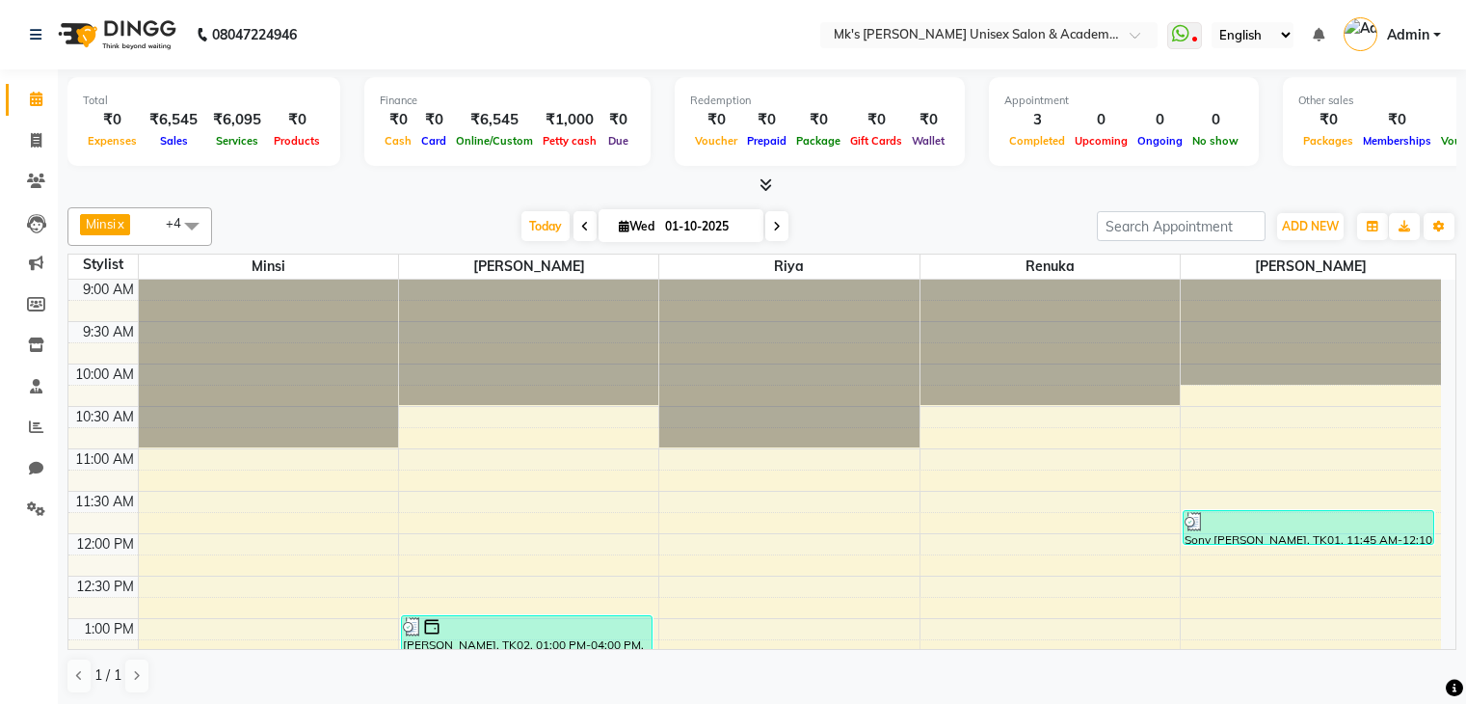  I want to click on div: 9:00 AM, so click(108, 289).